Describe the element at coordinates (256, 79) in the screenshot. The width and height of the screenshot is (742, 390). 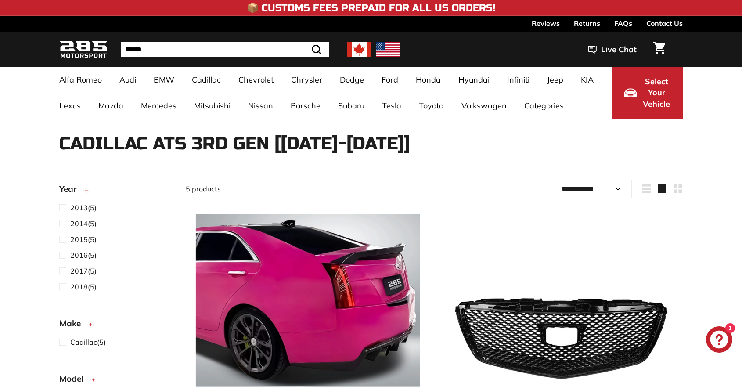
I see `a: Chevrolet` at that location.